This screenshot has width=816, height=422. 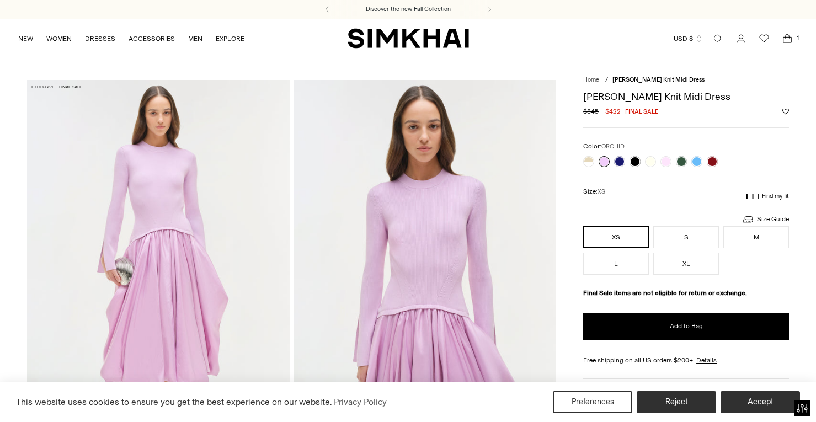 I want to click on a: Open search modal, so click(x=718, y=39).